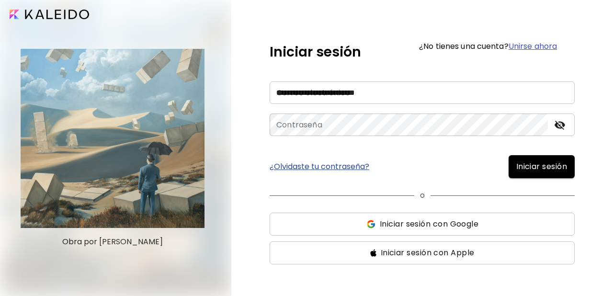 The image size is (613, 296). I want to click on a: Unirse ahora, so click(533, 46).